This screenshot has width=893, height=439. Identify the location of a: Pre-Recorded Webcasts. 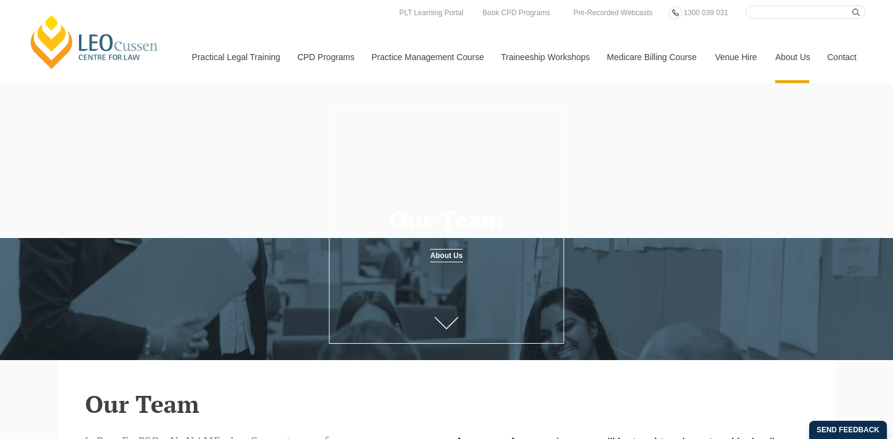
(613, 13).